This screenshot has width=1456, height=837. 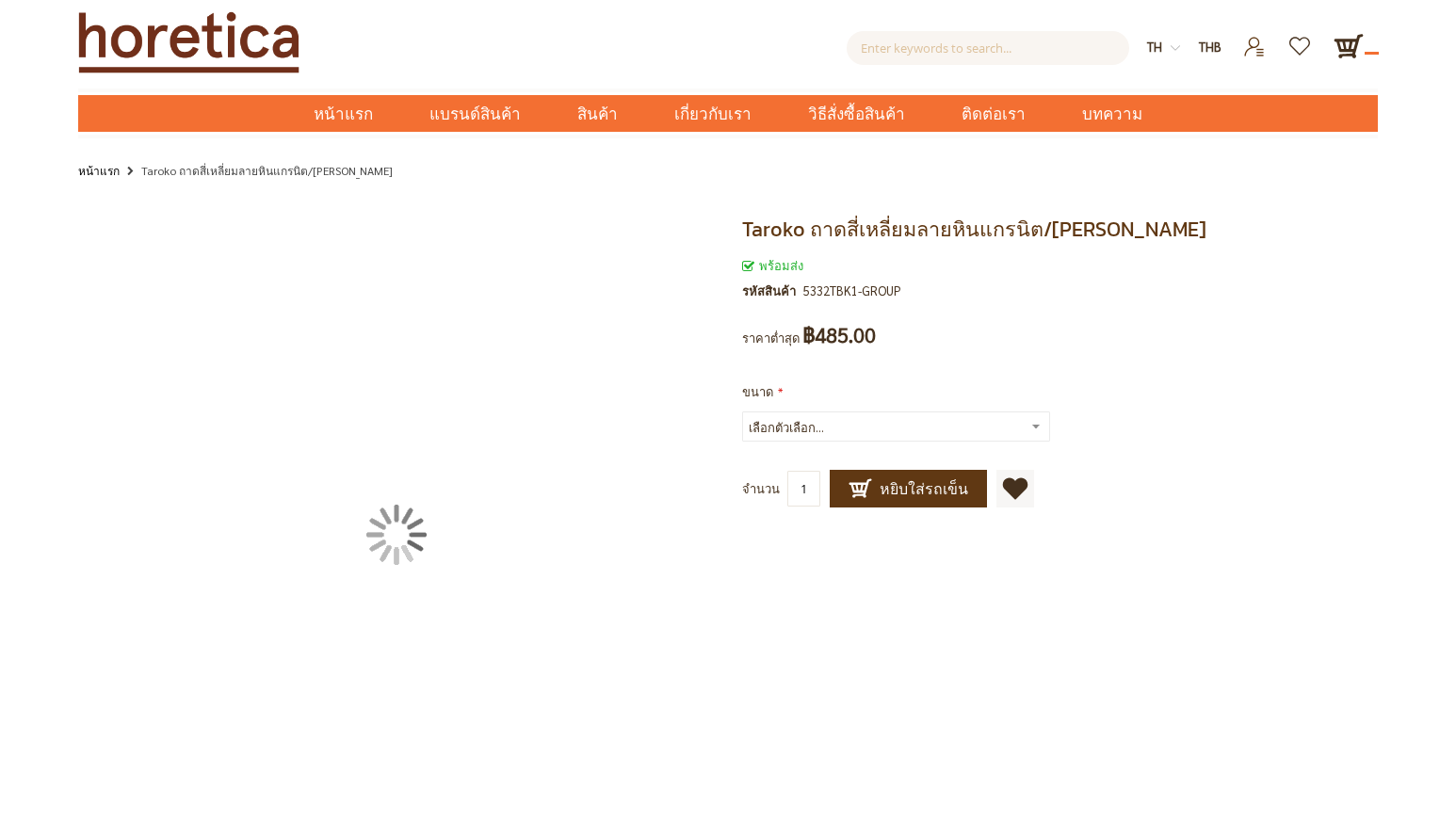 I want to click on span: ติดต่อเรา, so click(x=994, y=114).